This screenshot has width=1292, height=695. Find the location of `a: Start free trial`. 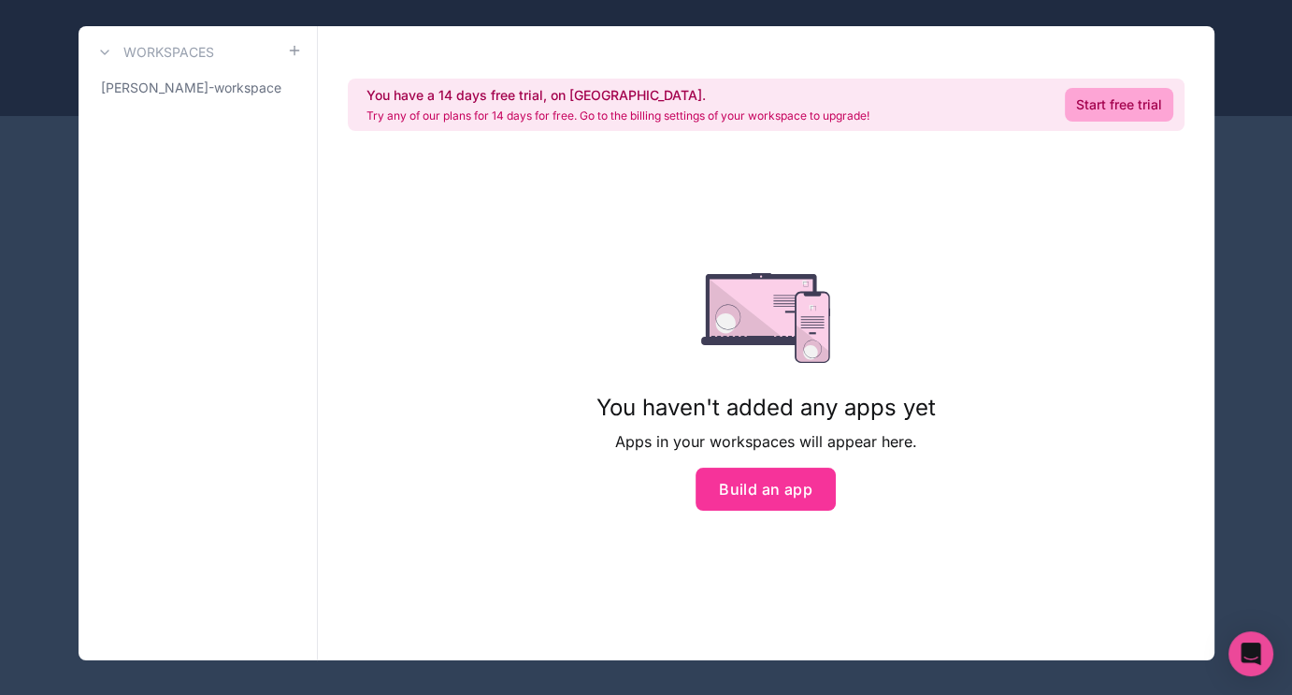

a: Start free trial is located at coordinates (1119, 105).